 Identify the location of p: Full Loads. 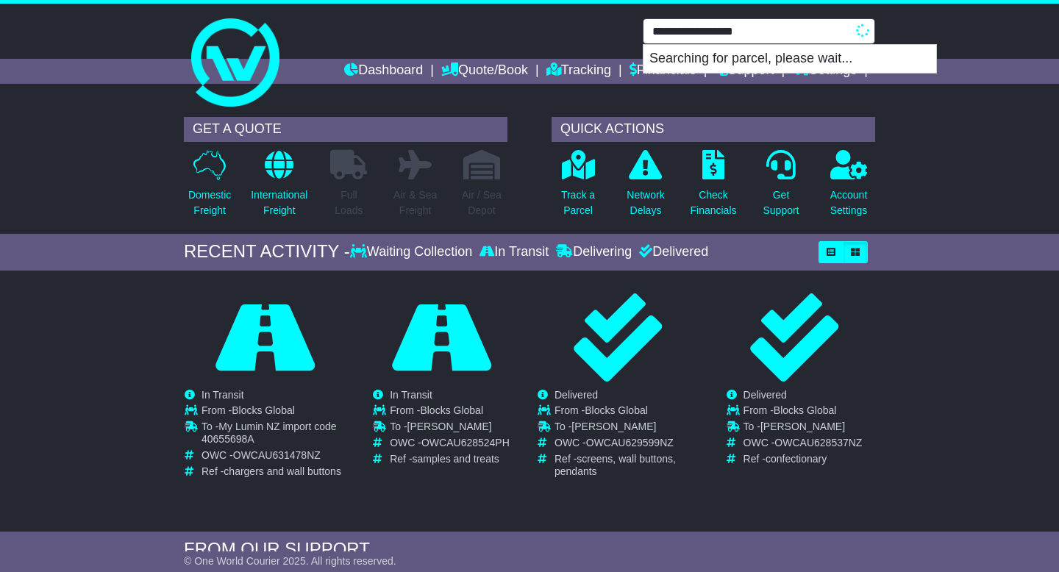
(349, 203).